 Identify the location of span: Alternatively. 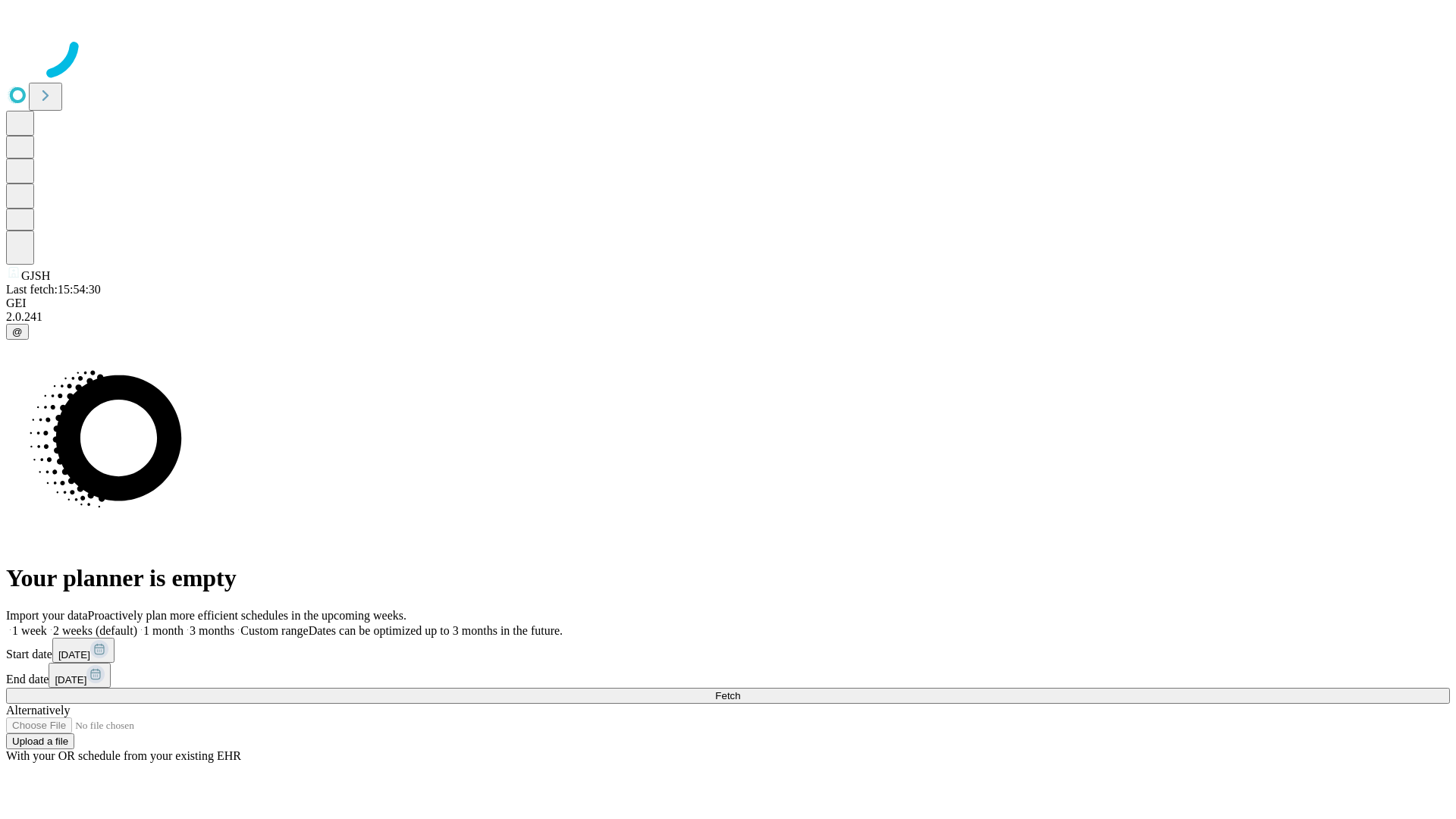
(38, 710).